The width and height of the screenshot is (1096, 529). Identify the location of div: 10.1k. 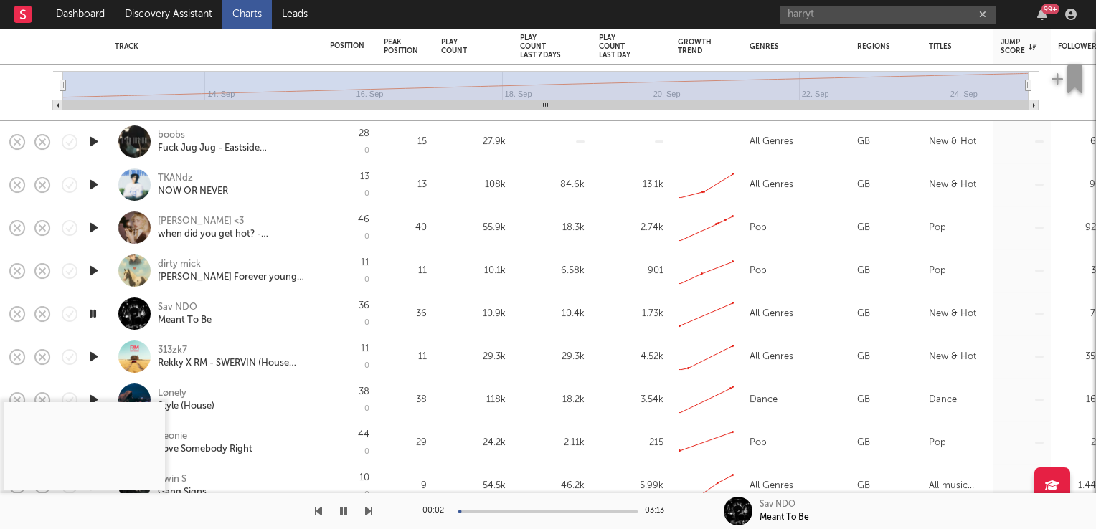
(473, 271).